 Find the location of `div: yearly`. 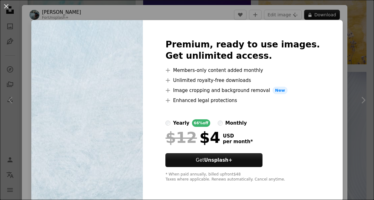

div: yearly is located at coordinates (181, 123).